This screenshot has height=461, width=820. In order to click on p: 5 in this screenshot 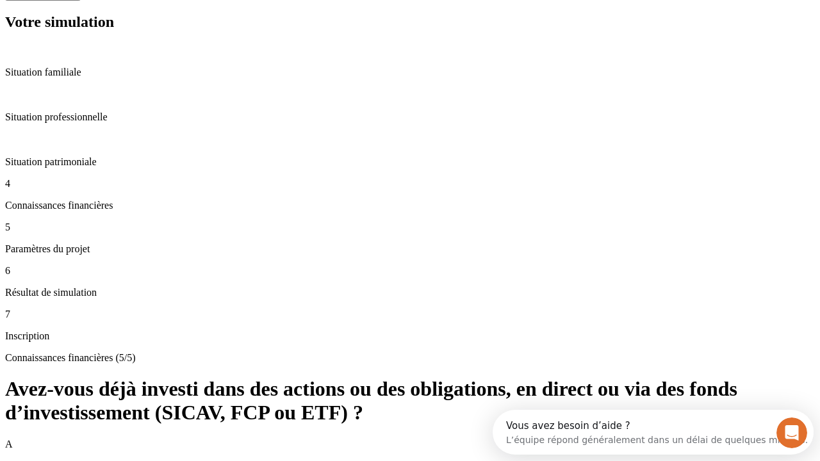, I will do `click(410, 227)`.